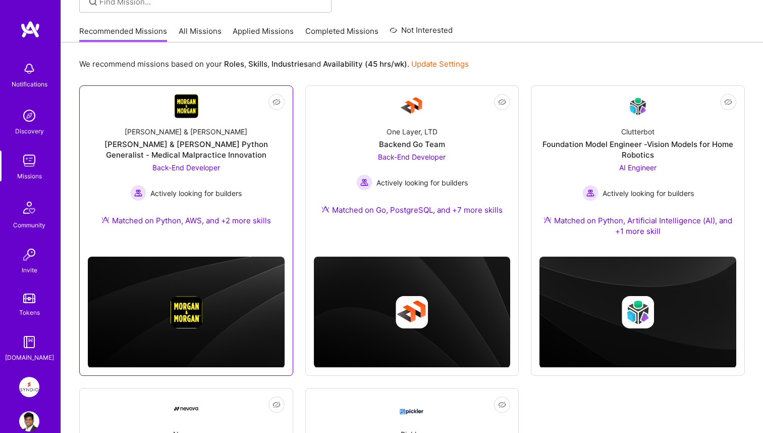 This screenshot has height=433, width=763. Describe the element at coordinates (29, 387) in the screenshot. I see `img: Syndio: Transformation Engine Modernization` at that location.